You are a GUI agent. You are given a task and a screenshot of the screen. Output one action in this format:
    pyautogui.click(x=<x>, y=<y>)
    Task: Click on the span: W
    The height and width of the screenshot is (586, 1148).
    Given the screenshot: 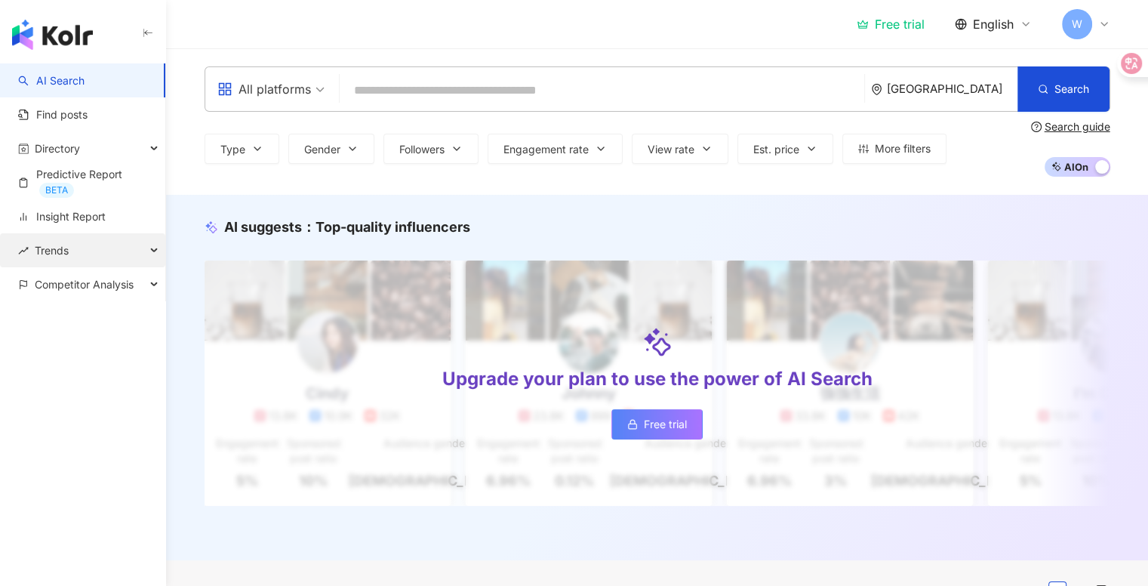 What is the action you would take?
    pyautogui.click(x=1077, y=24)
    